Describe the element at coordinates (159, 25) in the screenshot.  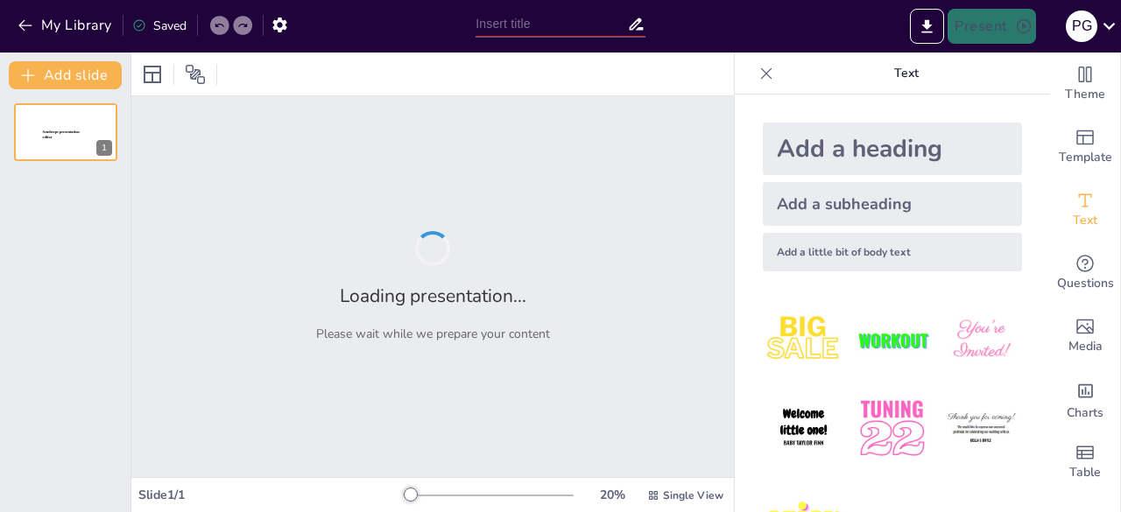
I see `div: Saved` at that location.